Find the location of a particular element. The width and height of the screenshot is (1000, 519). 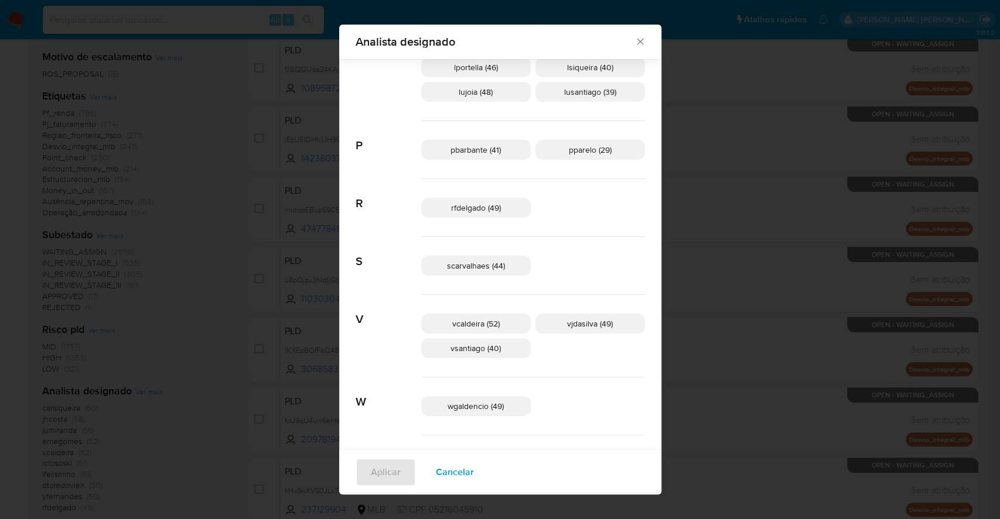

div: lusantiago (39) is located at coordinates (590, 92).